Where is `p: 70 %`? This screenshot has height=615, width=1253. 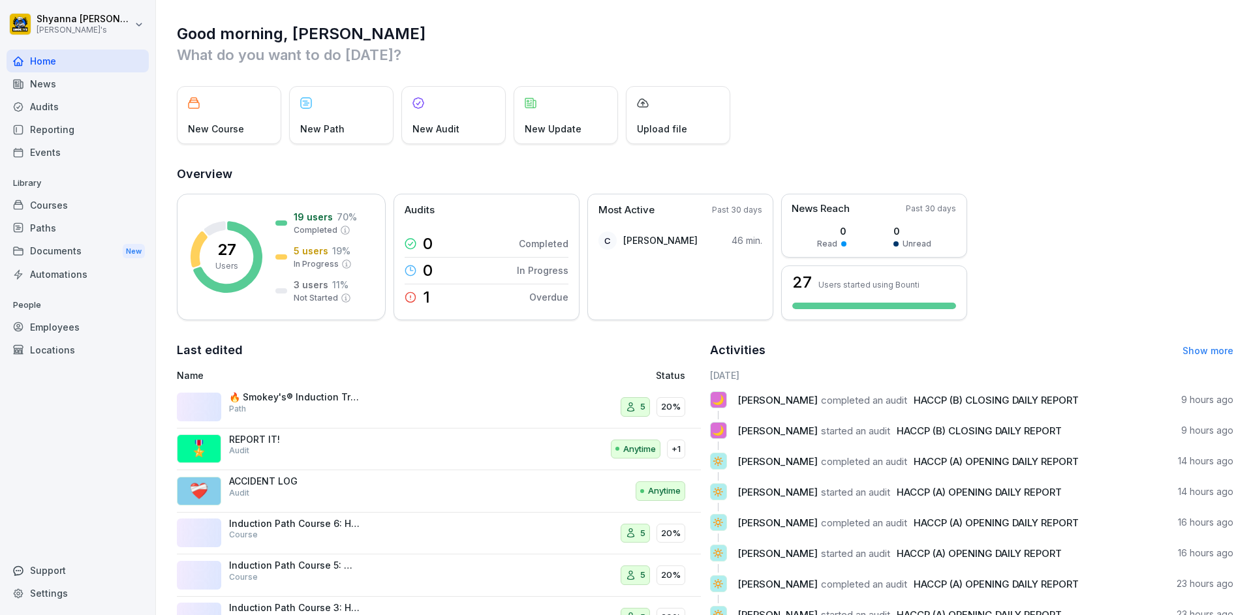
p: 70 % is located at coordinates (346, 217).